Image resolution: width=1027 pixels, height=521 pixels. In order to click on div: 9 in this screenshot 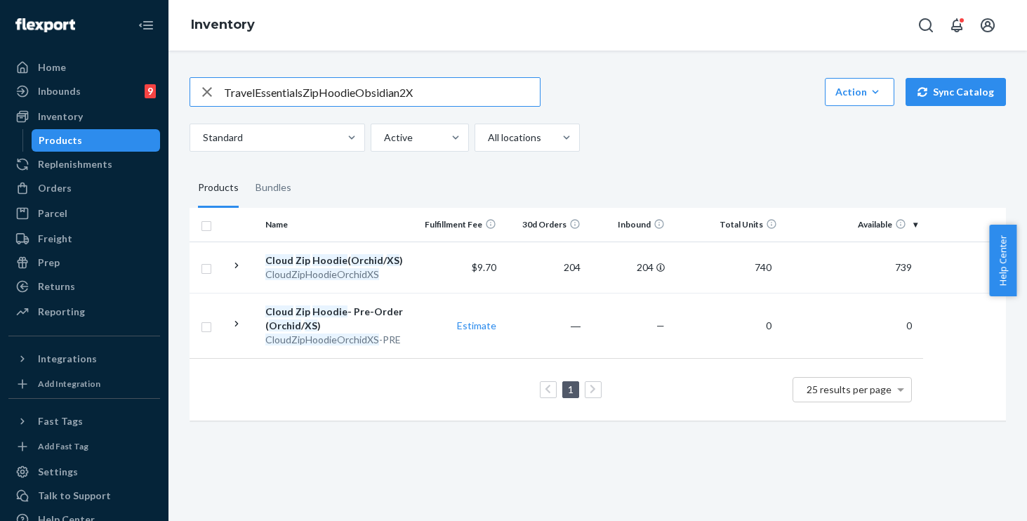, I will do `click(150, 91)`.